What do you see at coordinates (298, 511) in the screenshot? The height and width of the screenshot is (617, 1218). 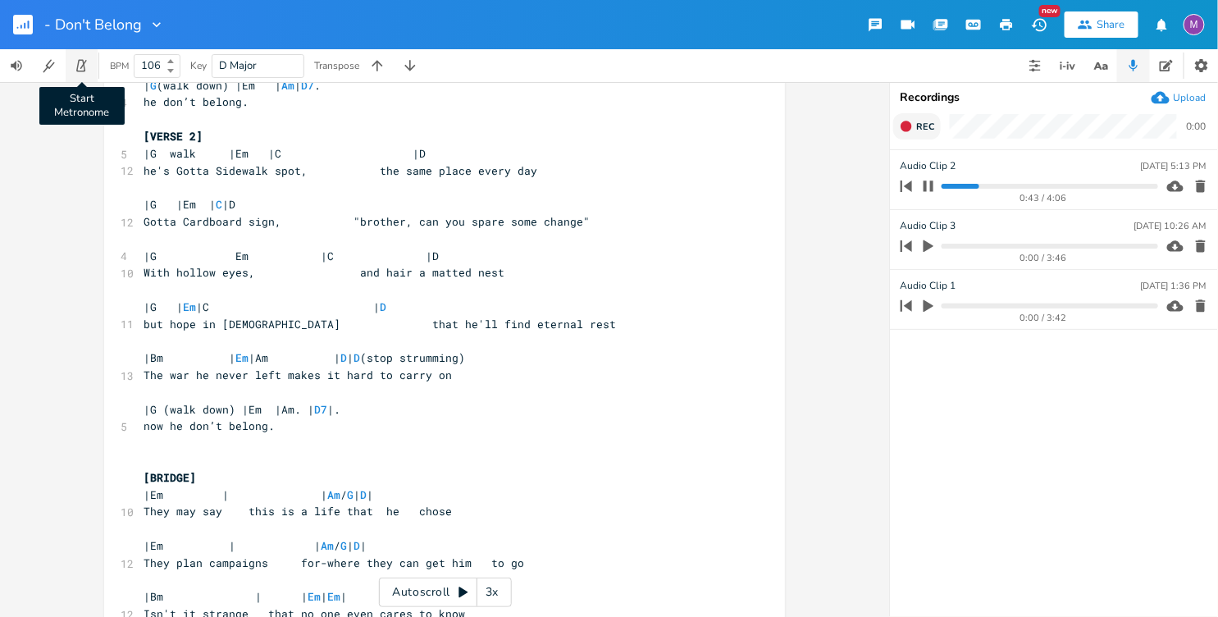 I see `span: They may say this is a life that he chose` at bounding box center [298, 511].